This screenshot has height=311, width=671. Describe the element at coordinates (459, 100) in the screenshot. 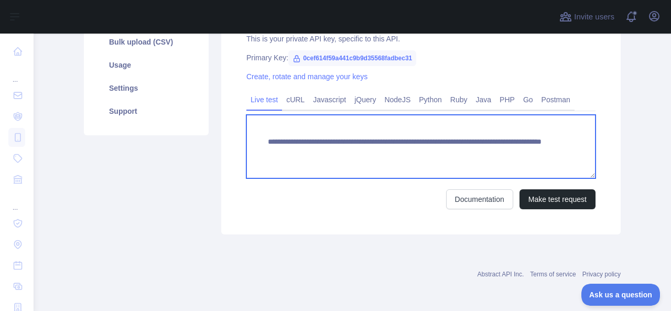

I see `a: Ruby` at that location.